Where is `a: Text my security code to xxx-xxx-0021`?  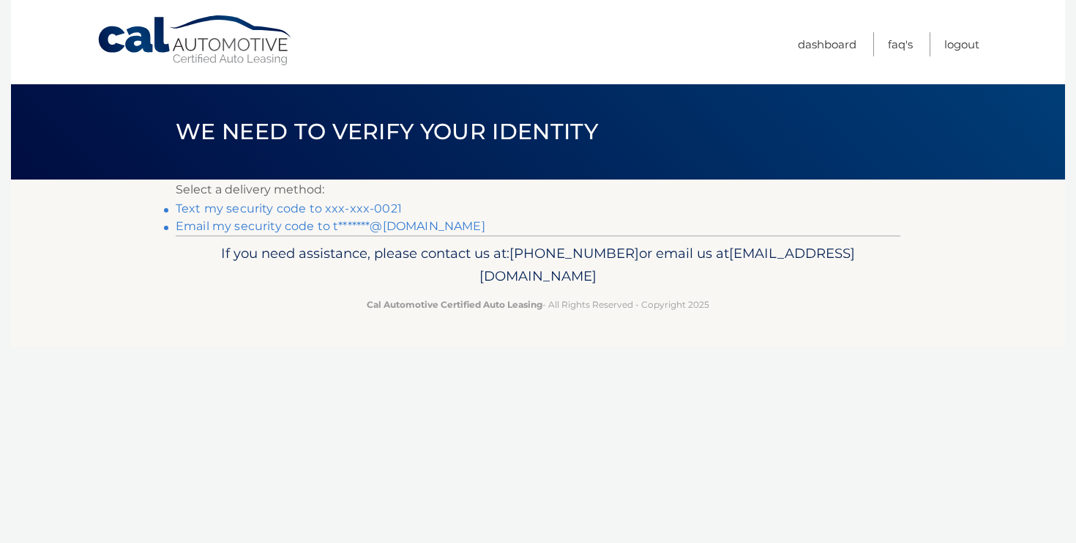 a: Text my security code to xxx-xxx-0021 is located at coordinates (288, 208).